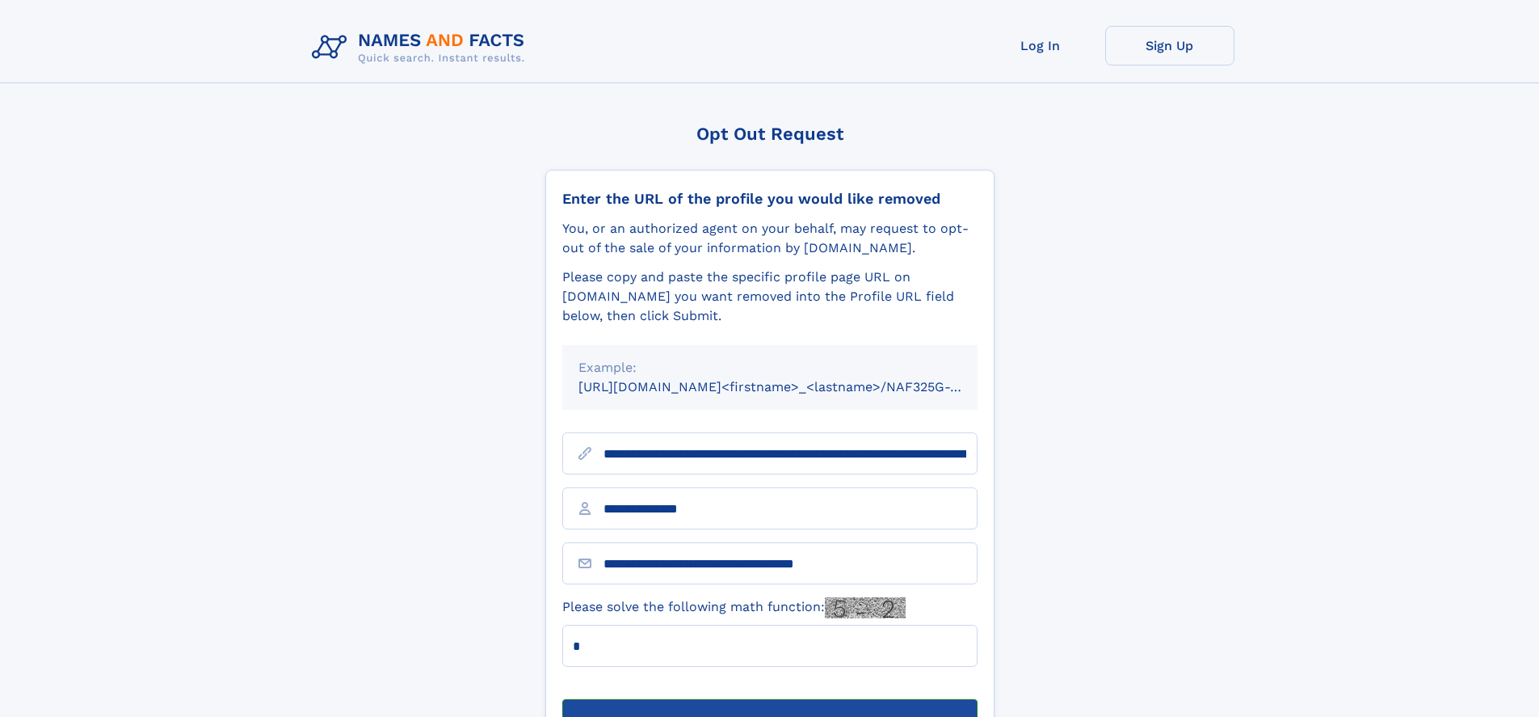 This screenshot has height=717, width=1539. I want to click on div: Example:, so click(770, 368).